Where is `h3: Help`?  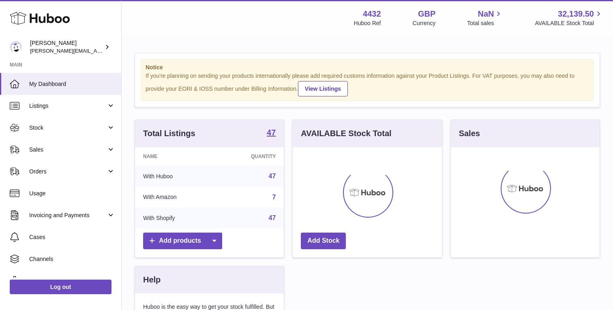 h3: Help is located at coordinates (152, 280).